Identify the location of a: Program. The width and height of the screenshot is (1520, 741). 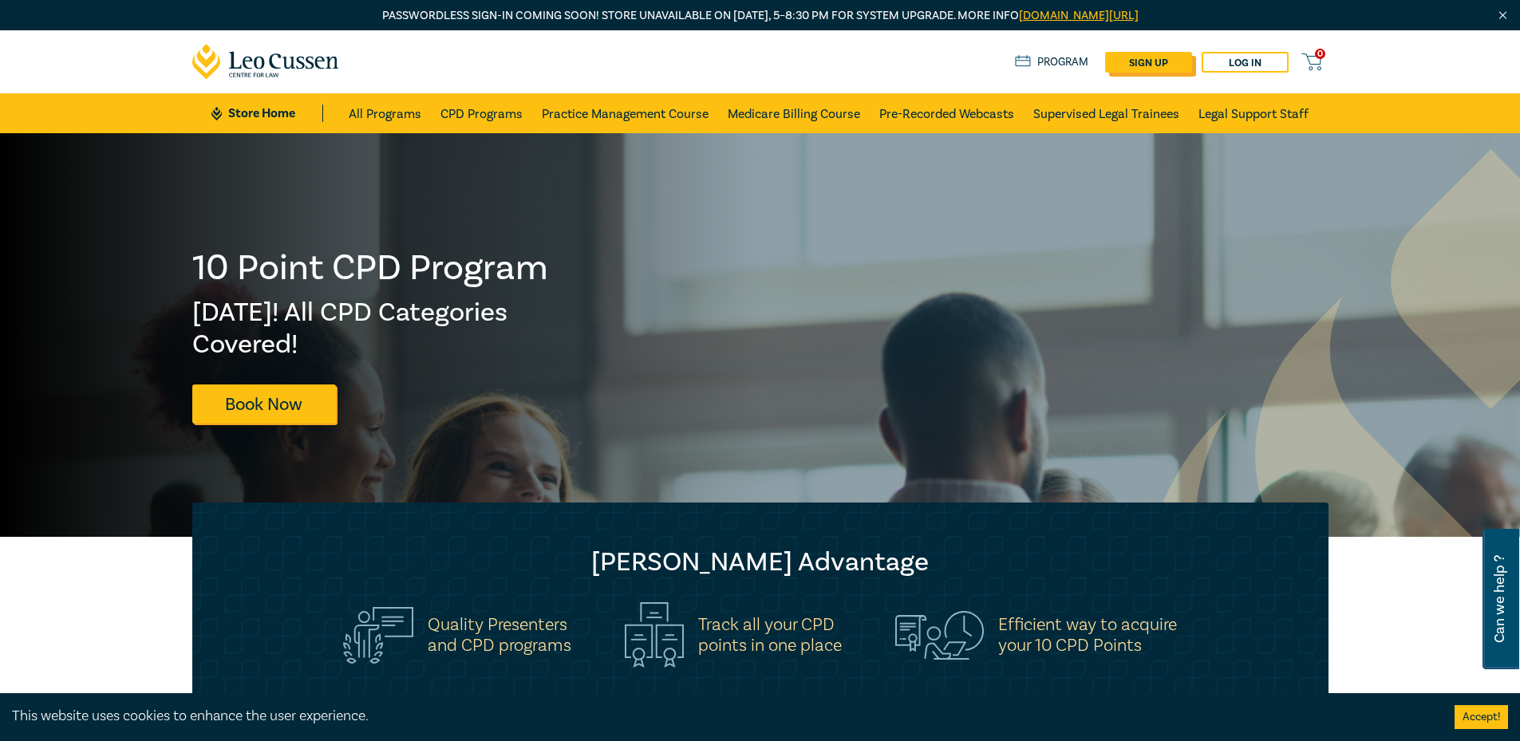
(1052, 62).